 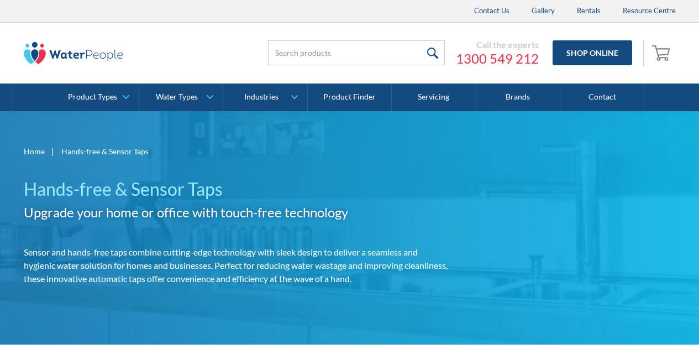 I want to click on a: Servicing, so click(x=434, y=97).